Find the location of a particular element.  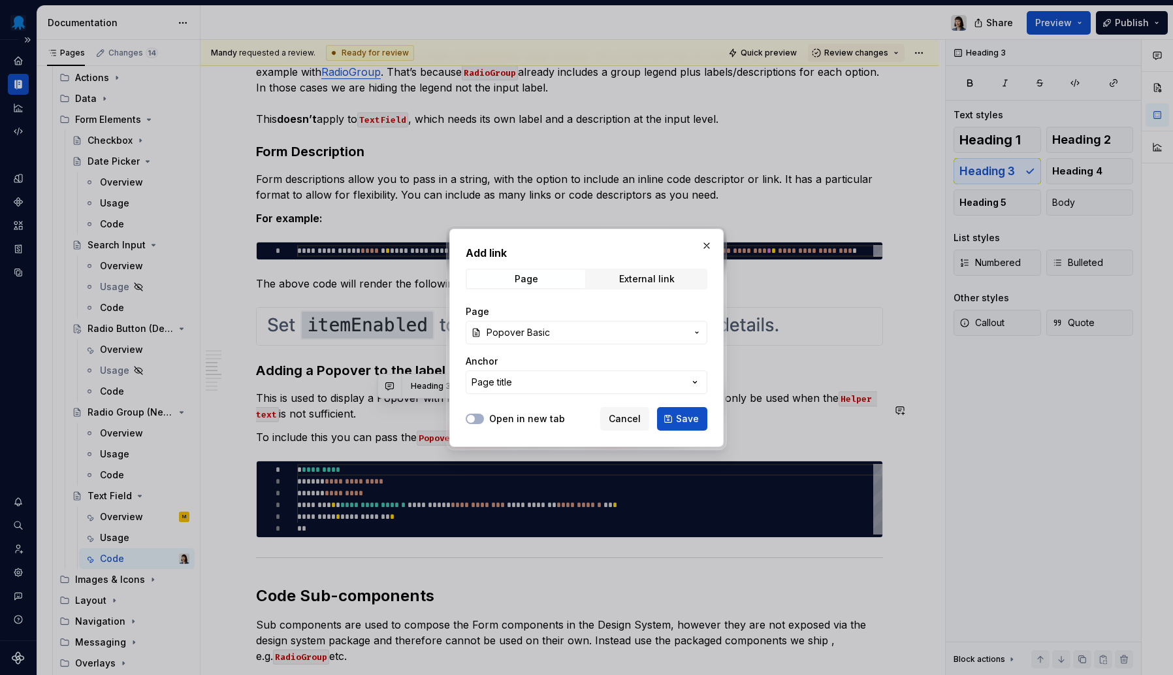

button: Popover Basic is located at coordinates (587, 332).